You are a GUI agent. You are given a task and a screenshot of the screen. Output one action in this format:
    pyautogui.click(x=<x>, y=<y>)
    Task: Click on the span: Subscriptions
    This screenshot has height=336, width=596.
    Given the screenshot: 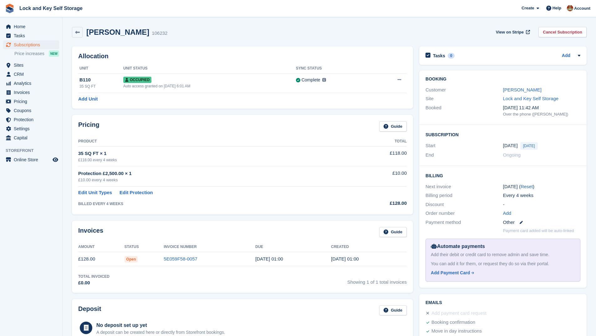 What is the action you would take?
    pyautogui.click(x=33, y=45)
    